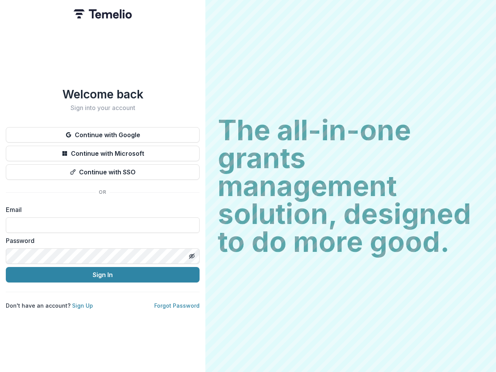  I want to click on p: Don't have an account?, so click(49, 305).